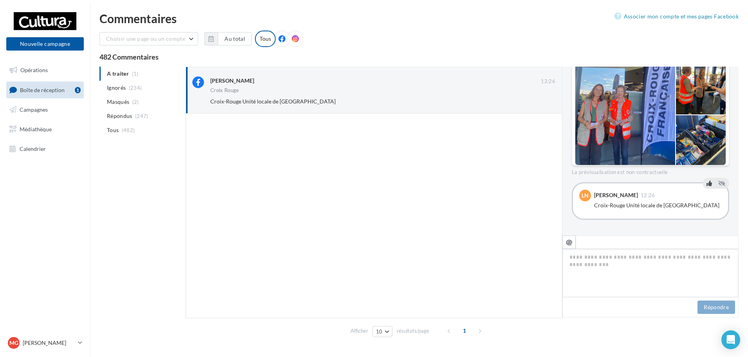 This screenshot has height=357, width=748. What do you see at coordinates (419, 18) in the screenshot?
I see `div: Commentaires` at bounding box center [419, 18].